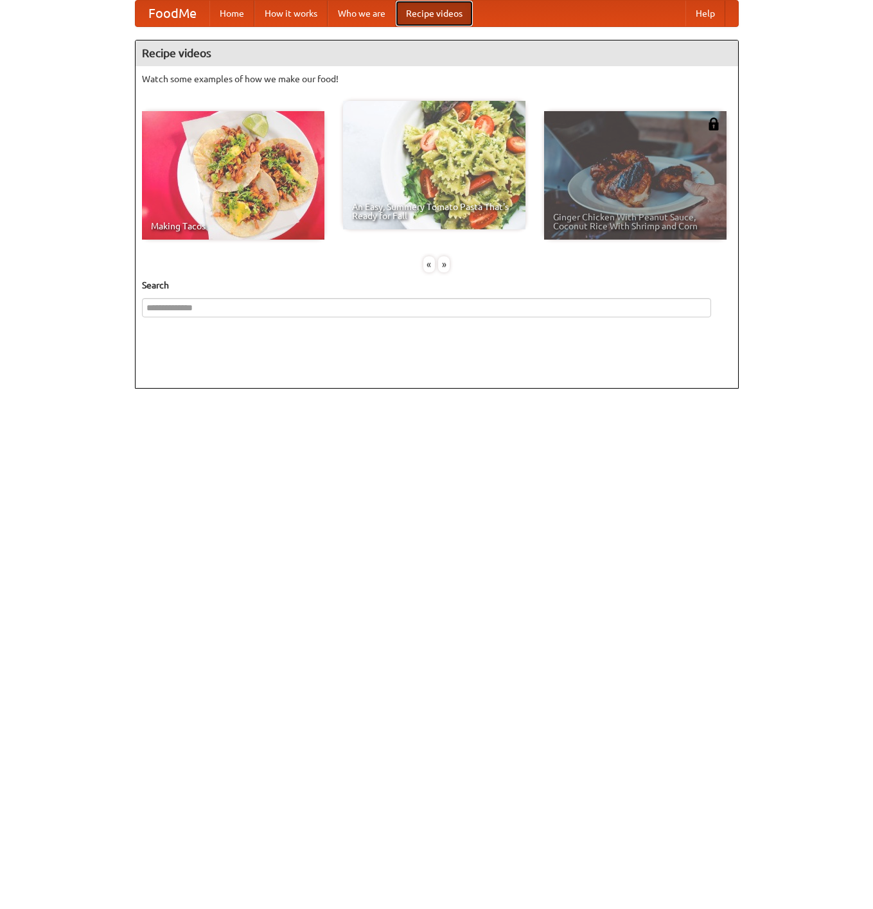 Image resolution: width=873 pixels, height=909 pixels. I want to click on h5: Search, so click(437, 285).